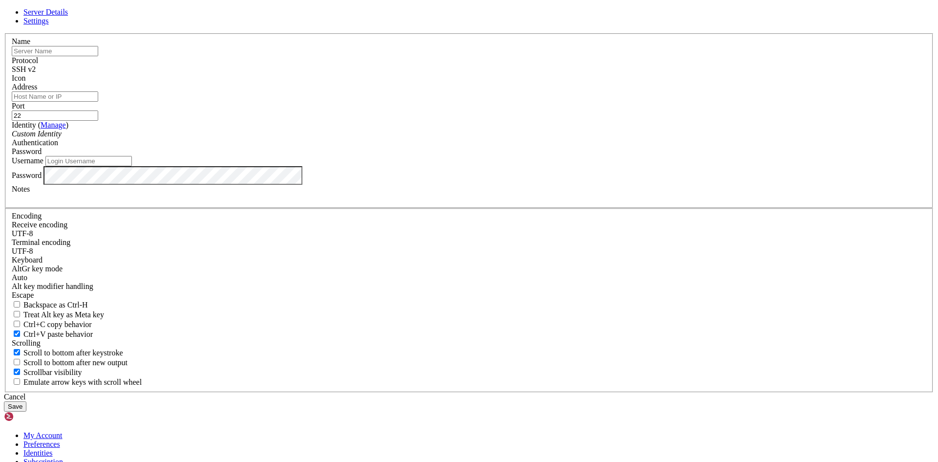 The height and width of the screenshot is (462, 938). What do you see at coordinates (22, 295) in the screenshot?
I see `span: Escape` at bounding box center [22, 295].